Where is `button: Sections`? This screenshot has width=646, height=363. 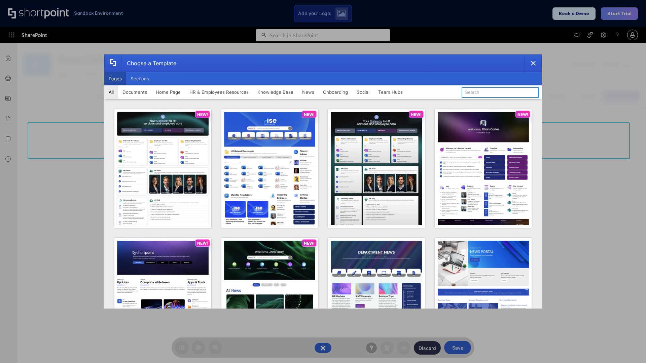
button: Sections is located at coordinates (140, 79).